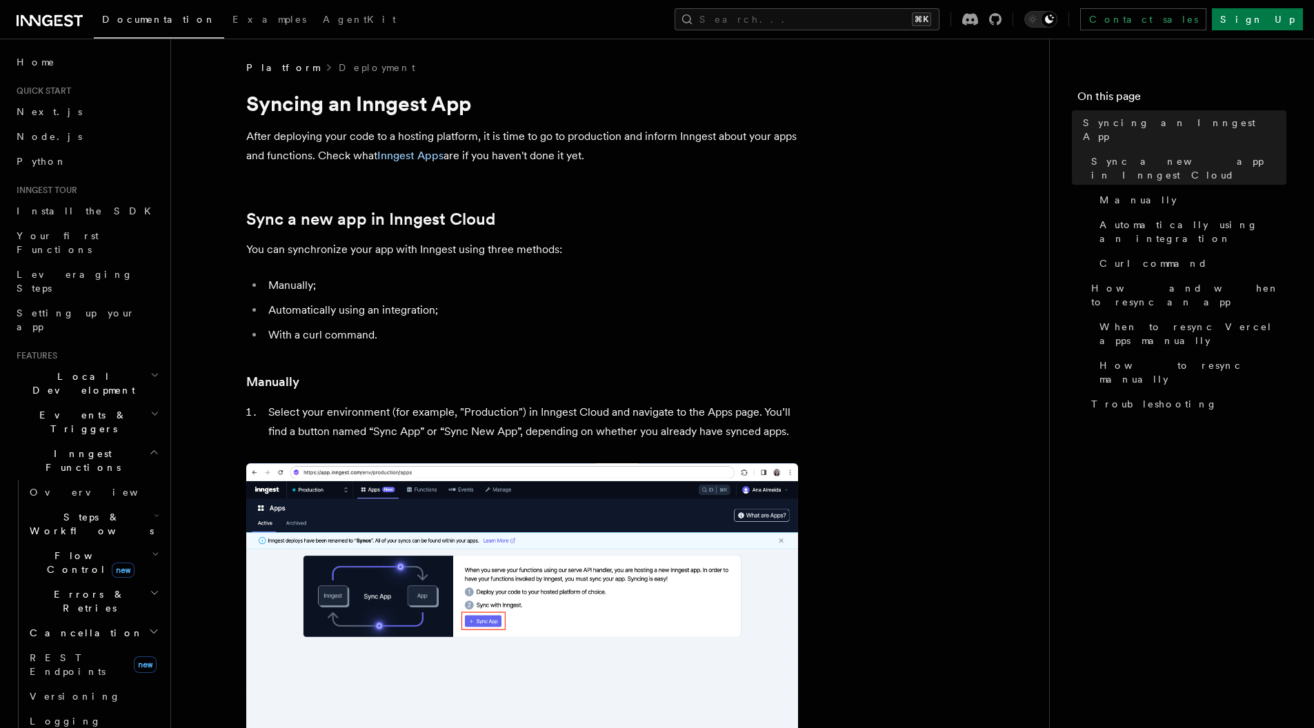 The height and width of the screenshot is (728, 1314). What do you see at coordinates (410, 155) in the screenshot?
I see `a: Inngest Apps` at bounding box center [410, 155].